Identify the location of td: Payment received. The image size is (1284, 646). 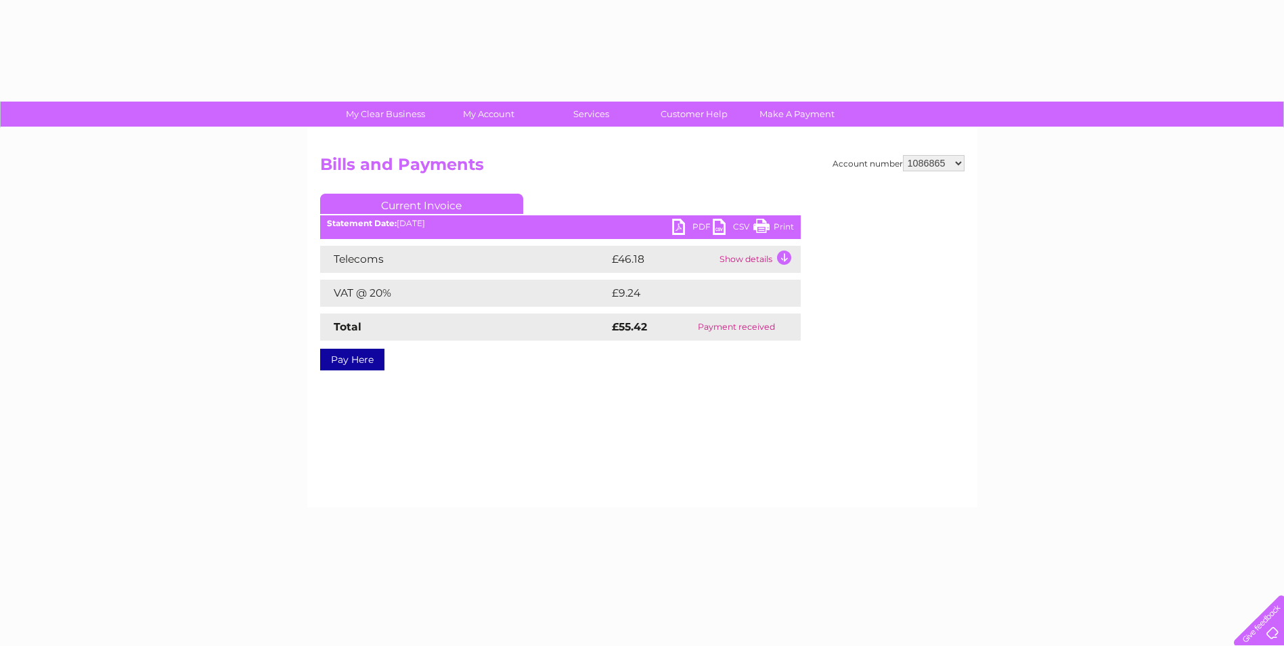
(736, 327).